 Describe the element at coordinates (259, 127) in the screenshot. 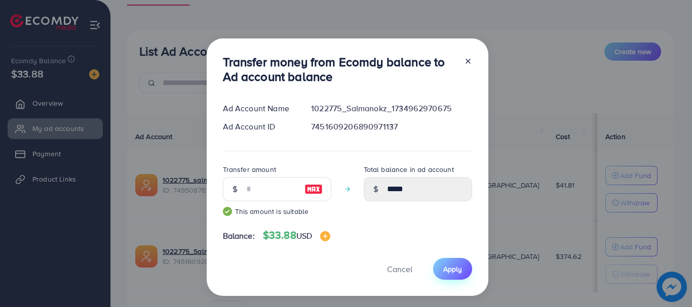

I see `div: Ad Account ID` at that location.